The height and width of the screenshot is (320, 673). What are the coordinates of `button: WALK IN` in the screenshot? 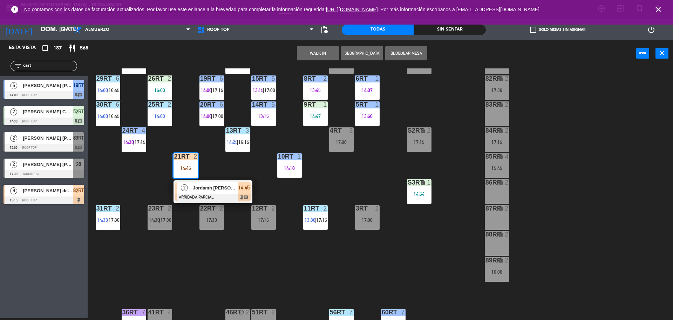 It's located at (318, 53).